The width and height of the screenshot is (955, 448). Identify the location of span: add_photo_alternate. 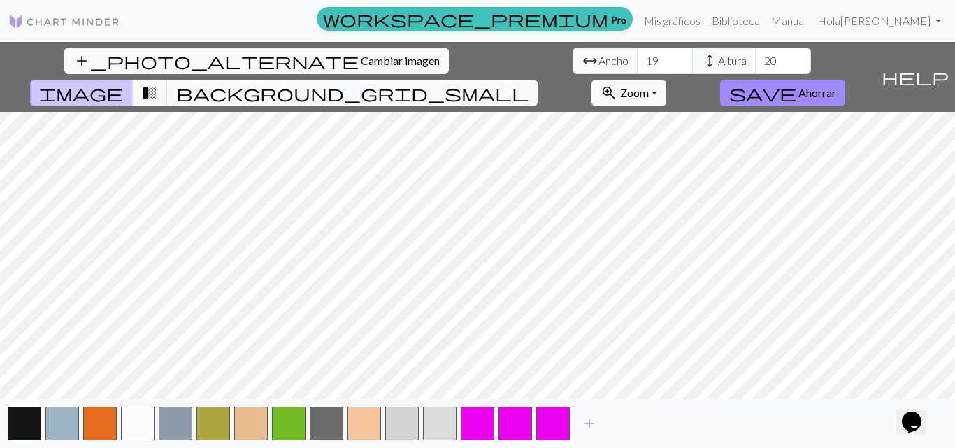
(216, 61).